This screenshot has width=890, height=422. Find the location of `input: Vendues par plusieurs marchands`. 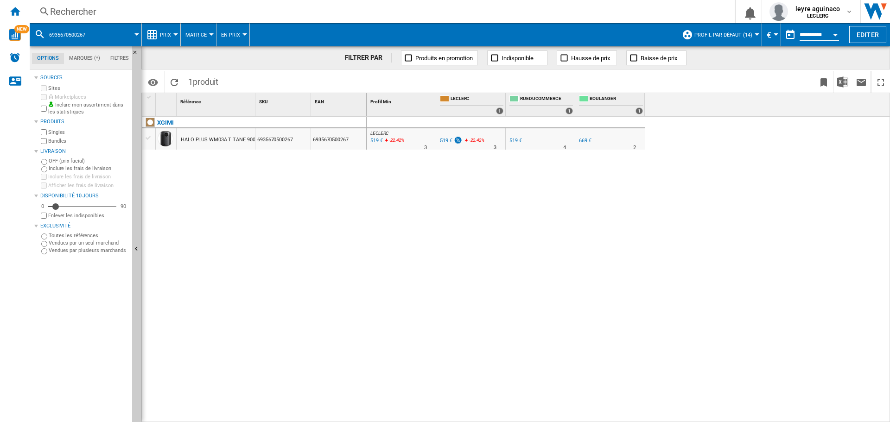

input: Vendues par plusieurs marchands is located at coordinates (44, 251).